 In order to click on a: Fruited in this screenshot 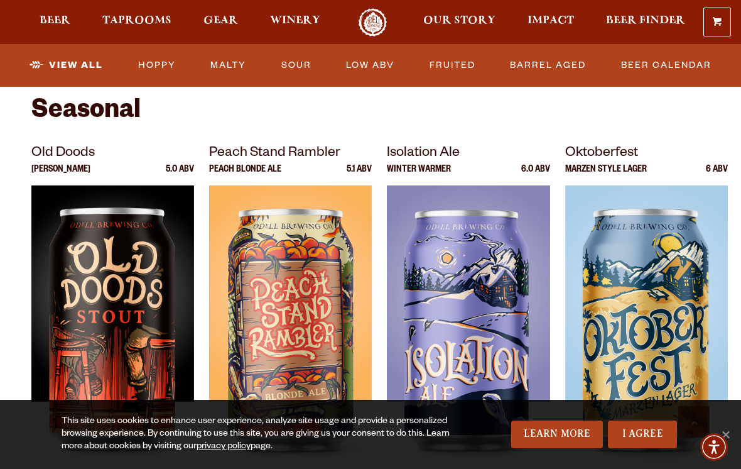, I will do `click(452, 65)`.